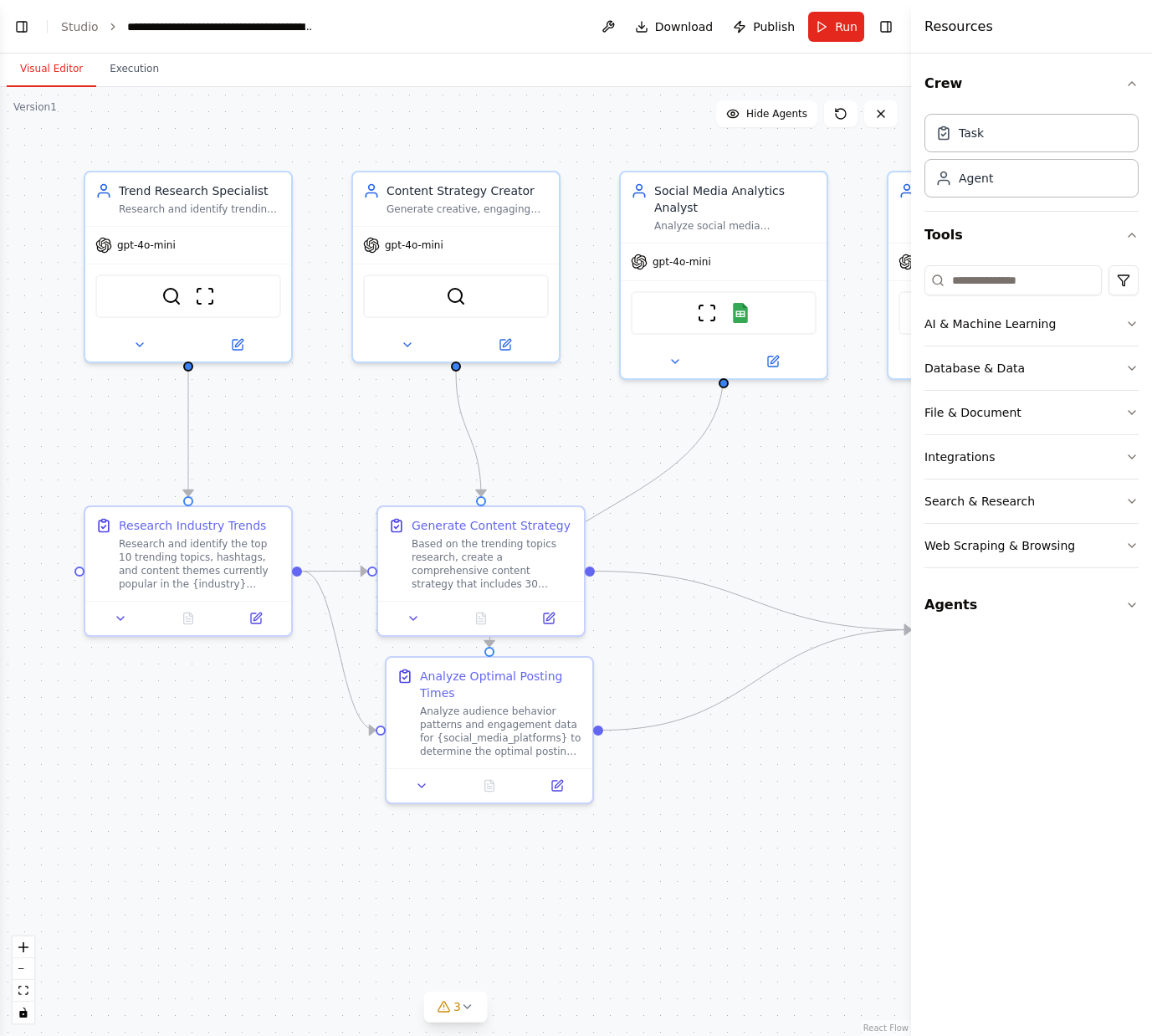 The image size is (1152, 1036). I want to click on h4: Resources, so click(959, 27).